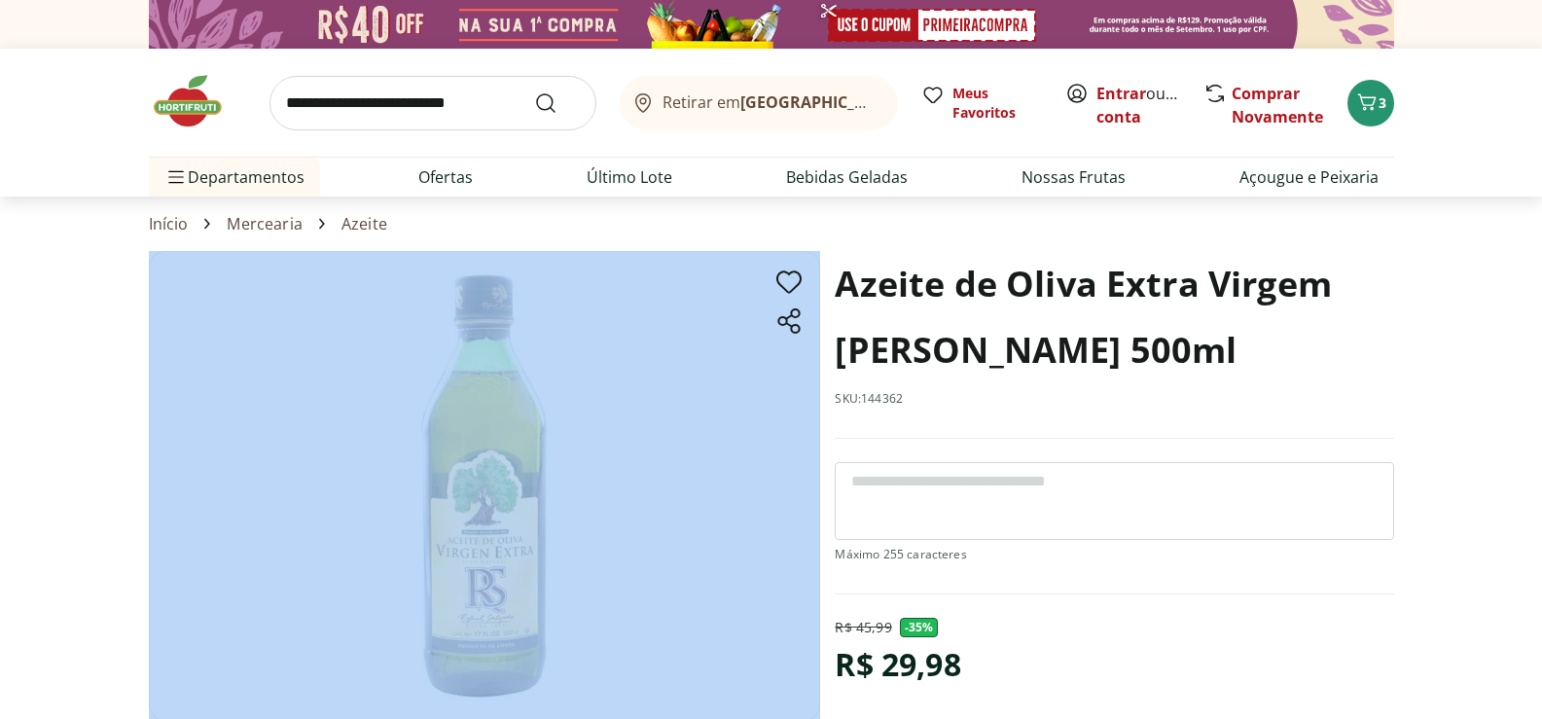  I want to click on button: Menu, so click(176, 177).